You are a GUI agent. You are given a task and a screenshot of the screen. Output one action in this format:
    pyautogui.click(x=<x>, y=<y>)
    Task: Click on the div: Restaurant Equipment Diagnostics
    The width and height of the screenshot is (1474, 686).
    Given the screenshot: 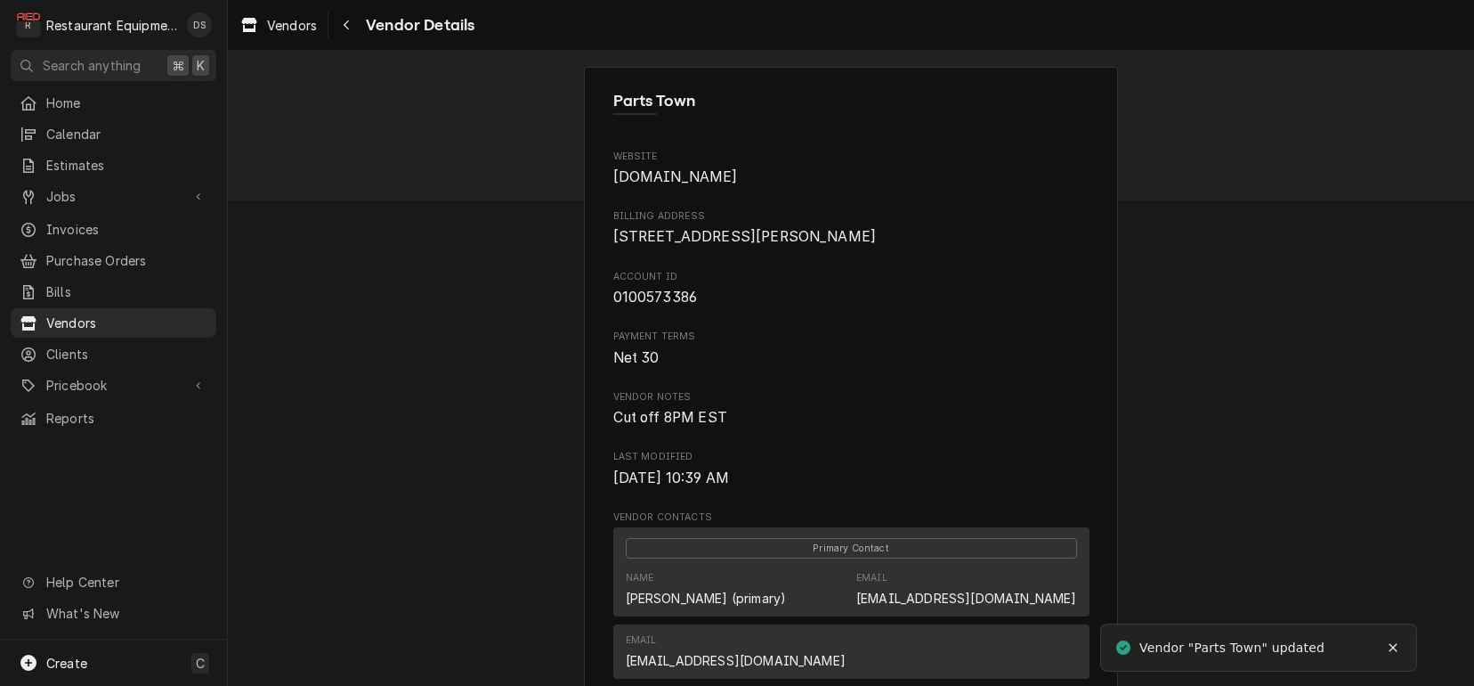 What is the action you would take?
    pyautogui.click(x=111, y=25)
    